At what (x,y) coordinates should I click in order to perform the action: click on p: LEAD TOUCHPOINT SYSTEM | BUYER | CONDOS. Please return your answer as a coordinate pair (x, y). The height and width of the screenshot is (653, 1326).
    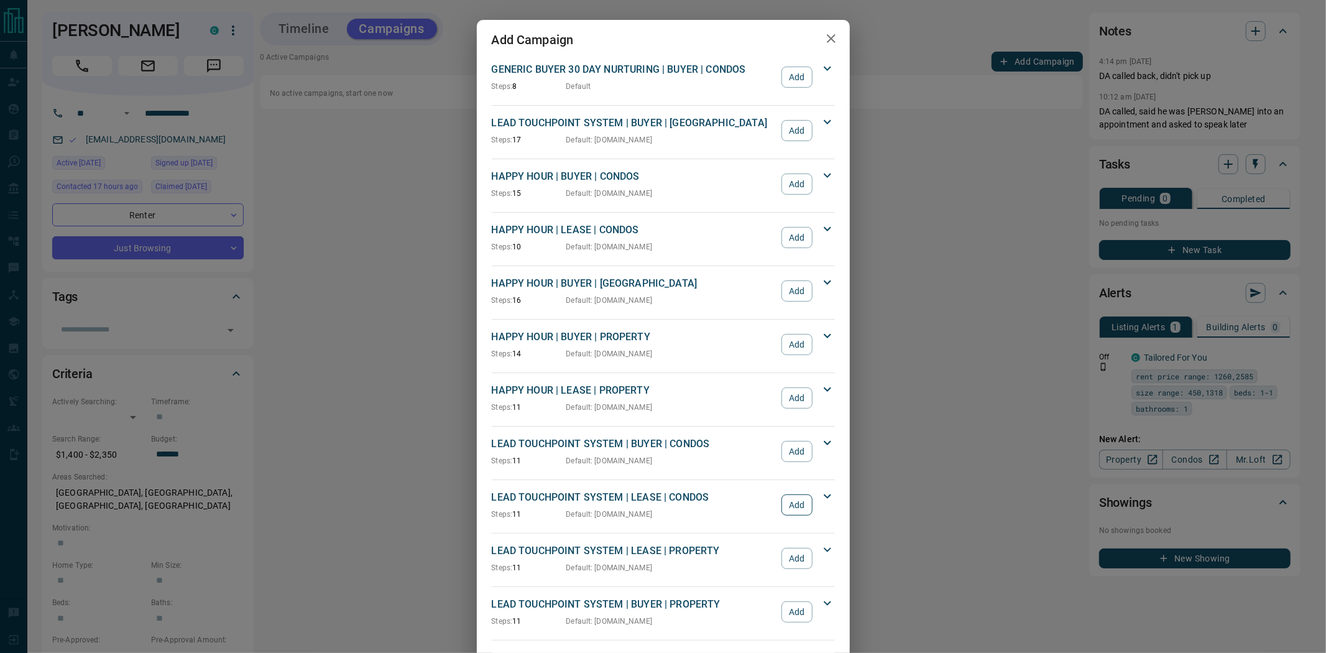
    Looking at the image, I should click on (634, 444).